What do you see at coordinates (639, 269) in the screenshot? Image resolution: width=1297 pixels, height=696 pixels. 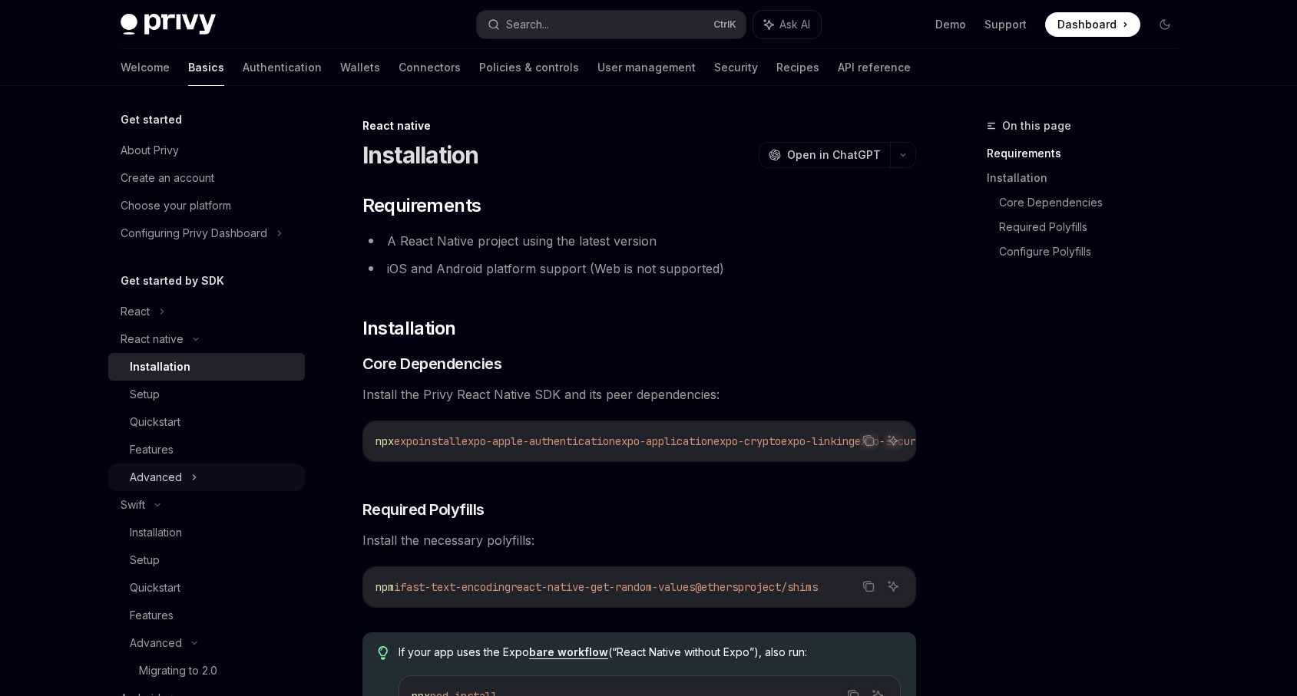 I see `li: iOS and Android platform support (Web is not supported)` at bounding box center [639, 269].